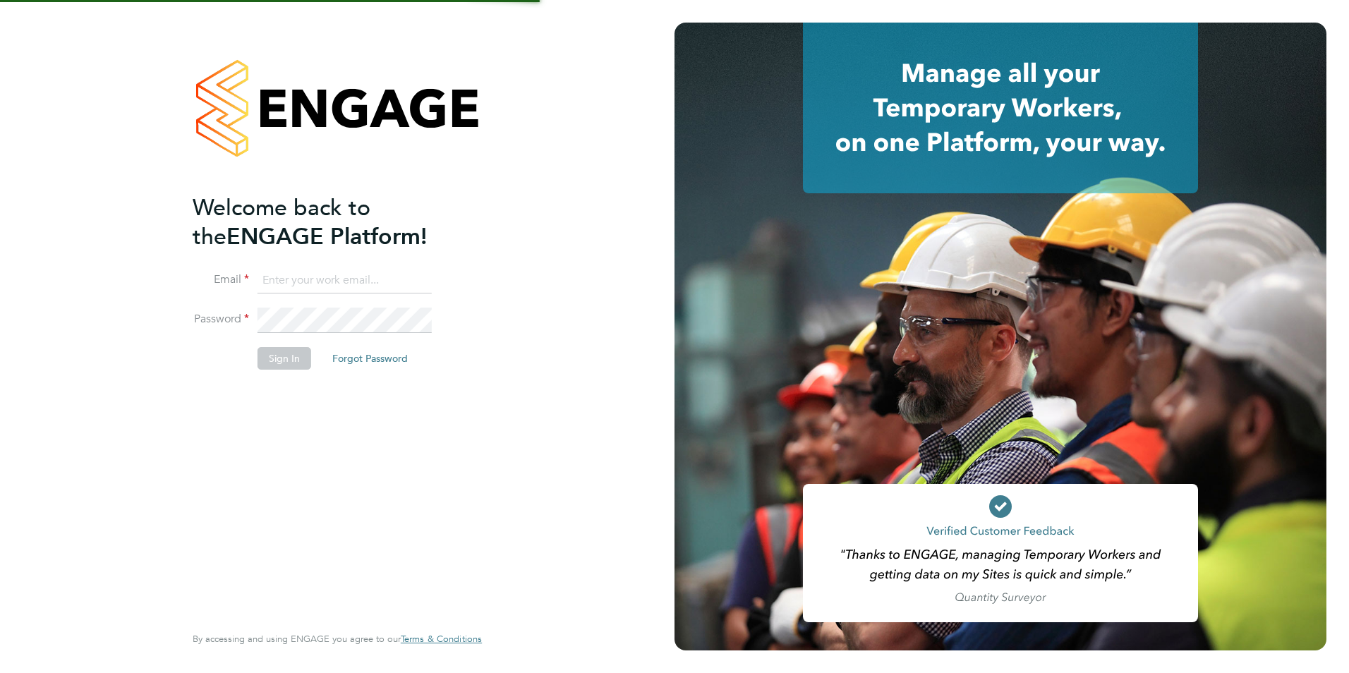  I want to click on a: Terms & Conditions, so click(441, 639).